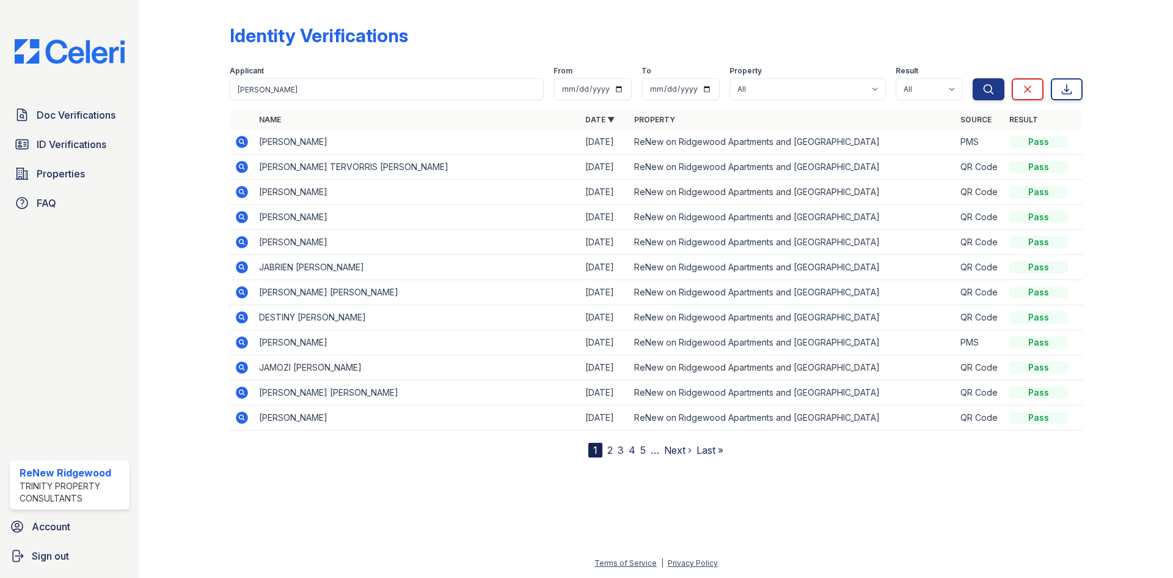 The width and height of the screenshot is (1173, 578). I want to click on input: Search by name or phone number, so click(387, 89).